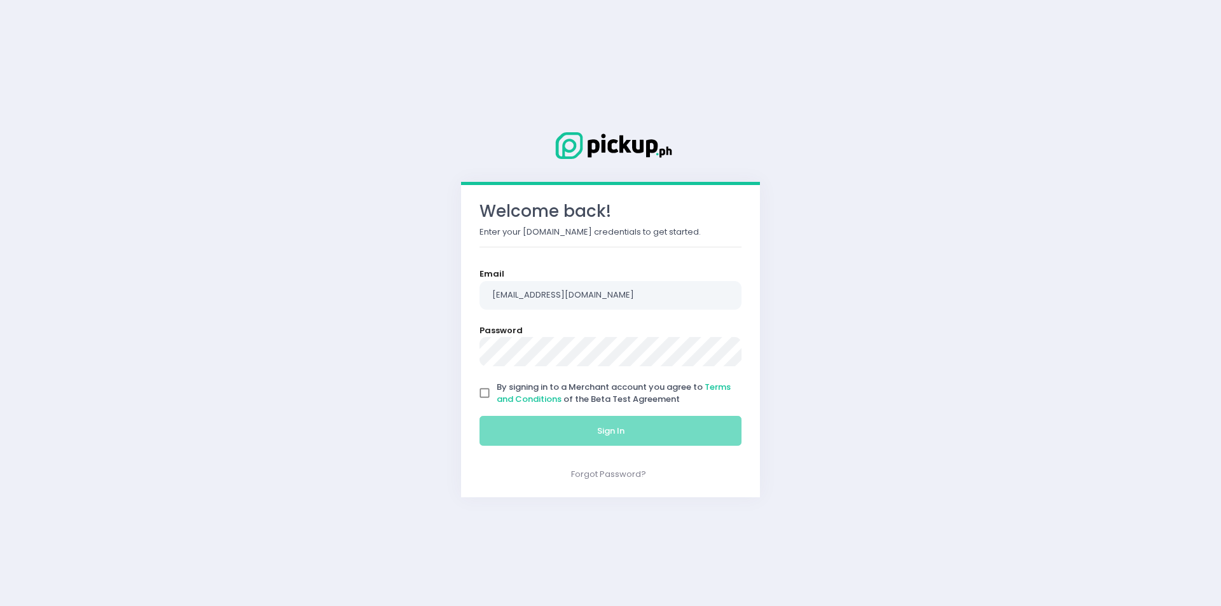 The width and height of the screenshot is (1221, 606). What do you see at coordinates (608, 474) in the screenshot?
I see `a: Forgot Password?` at bounding box center [608, 474].